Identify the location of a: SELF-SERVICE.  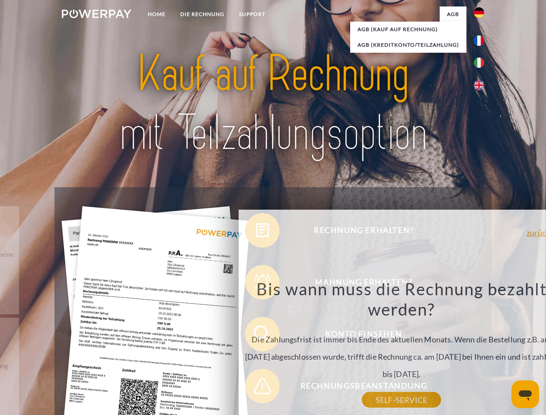
(401, 400).